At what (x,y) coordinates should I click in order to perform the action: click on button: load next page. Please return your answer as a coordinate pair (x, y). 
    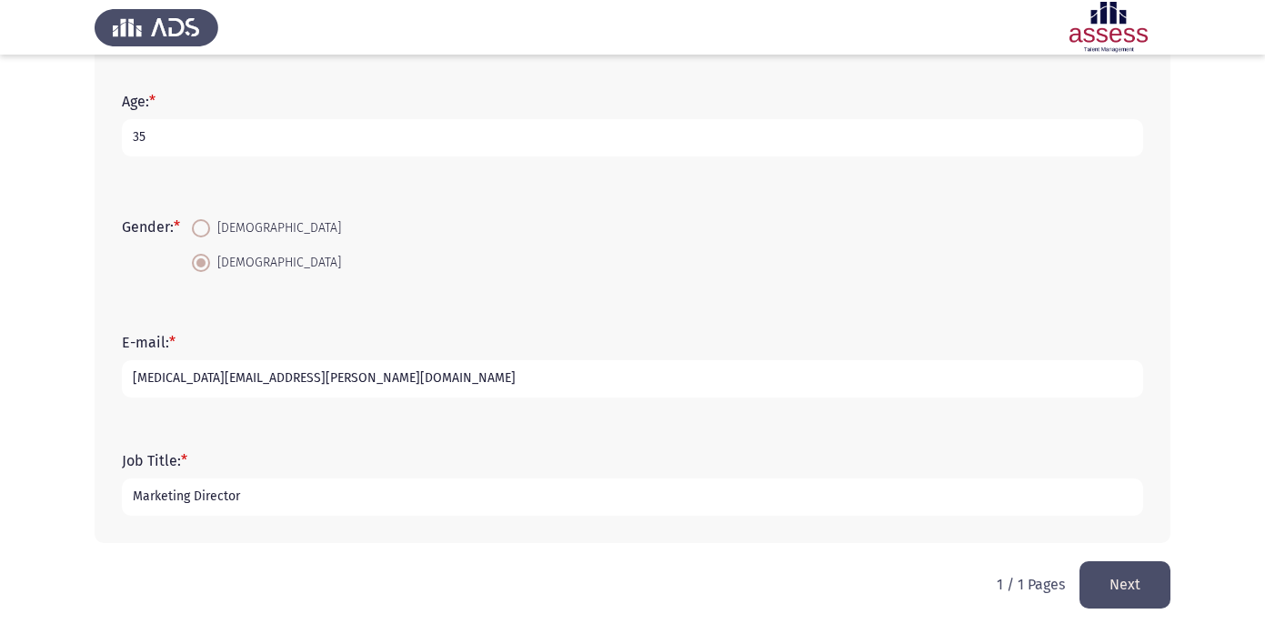
    Looking at the image, I should click on (1125, 584).